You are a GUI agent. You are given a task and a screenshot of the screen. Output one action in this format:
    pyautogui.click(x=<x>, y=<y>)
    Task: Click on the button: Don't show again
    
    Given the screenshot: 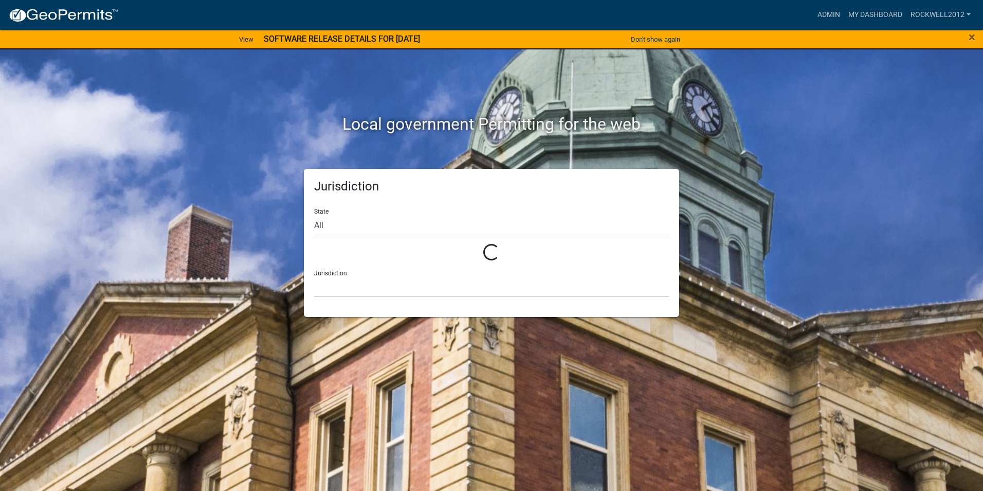 What is the action you would take?
    pyautogui.click(x=656, y=39)
    